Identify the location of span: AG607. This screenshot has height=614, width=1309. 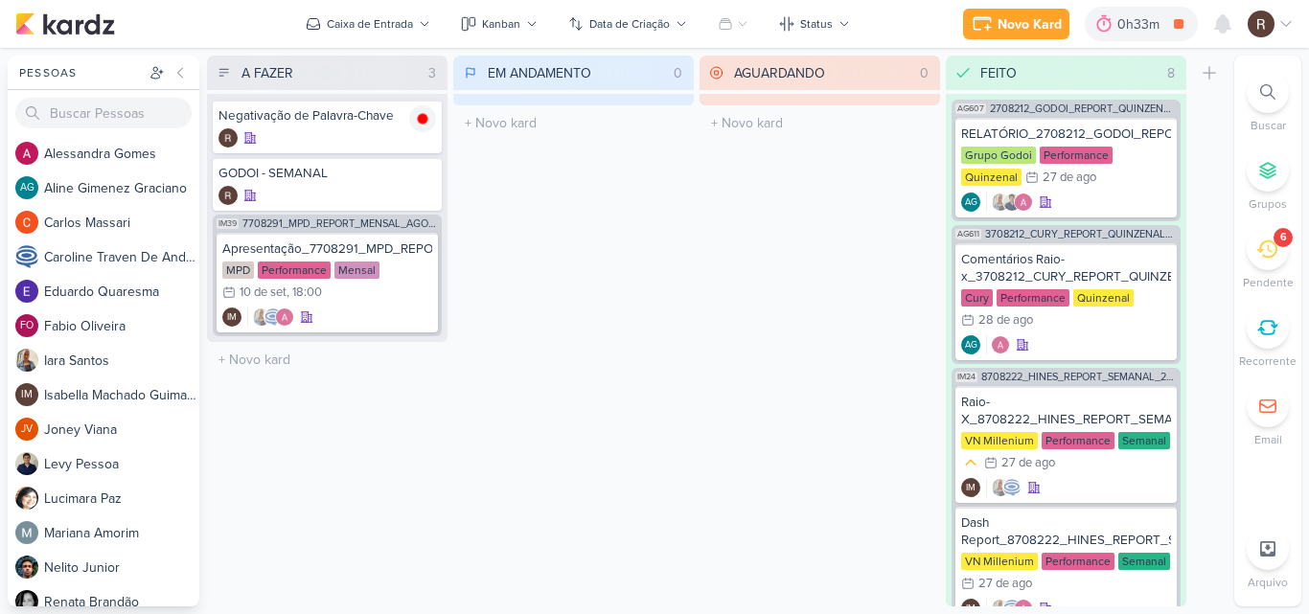
(971, 108).